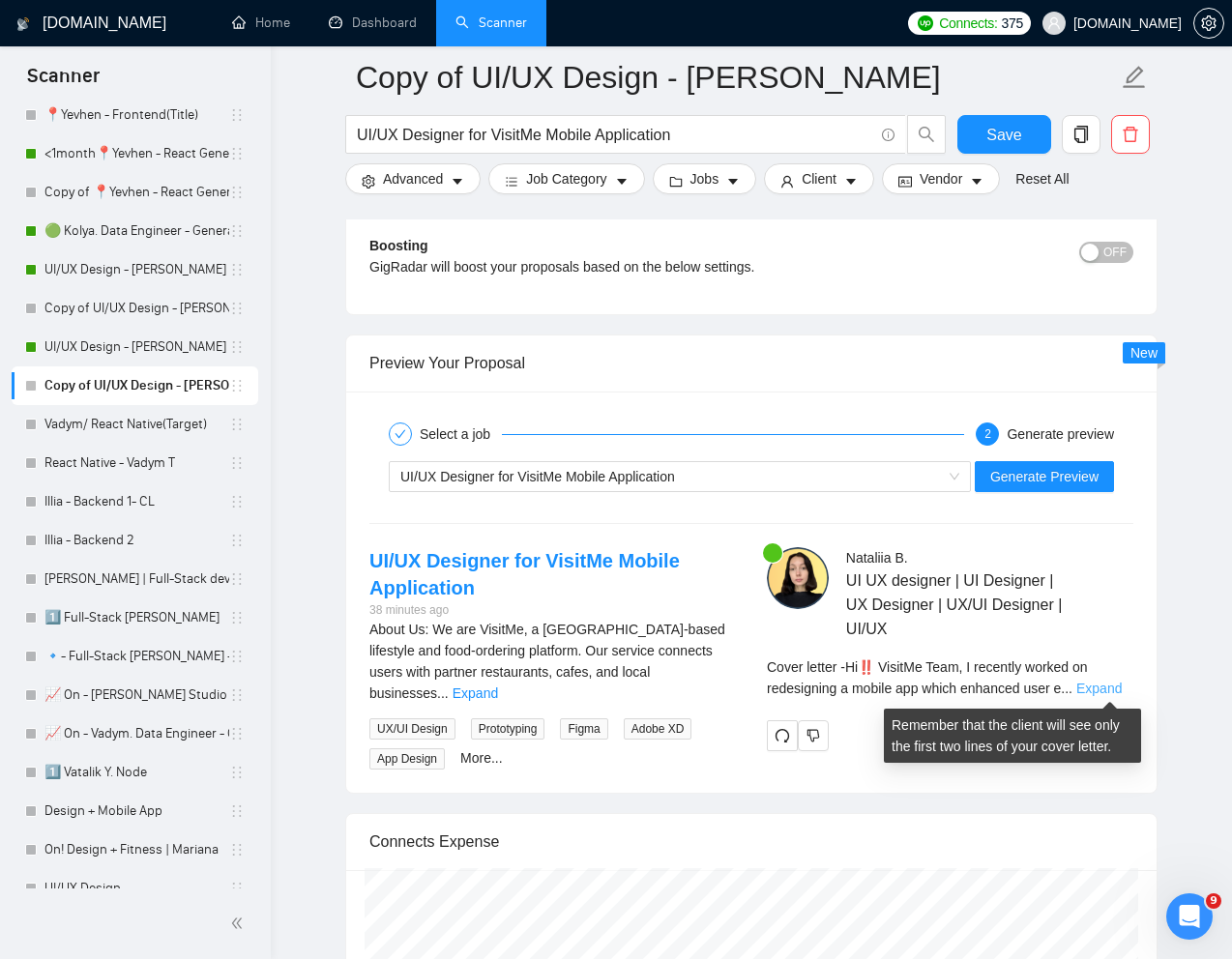 Image resolution: width=1232 pixels, height=959 pixels. Describe the element at coordinates (905, 181) in the screenshot. I see `span: idcard` at that location.